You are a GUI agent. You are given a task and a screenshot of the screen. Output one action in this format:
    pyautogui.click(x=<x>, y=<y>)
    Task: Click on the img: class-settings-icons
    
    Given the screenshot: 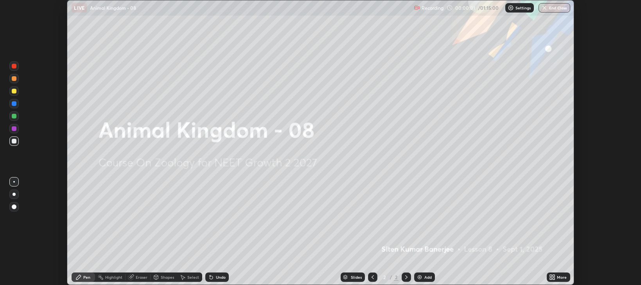 What is the action you would take?
    pyautogui.click(x=511, y=8)
    